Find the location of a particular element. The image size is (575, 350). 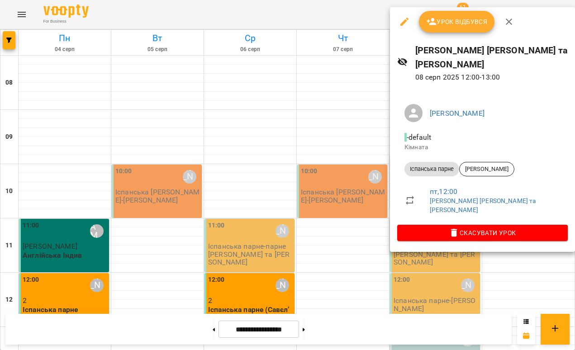

span: - default is located at coordinates (418, 137).